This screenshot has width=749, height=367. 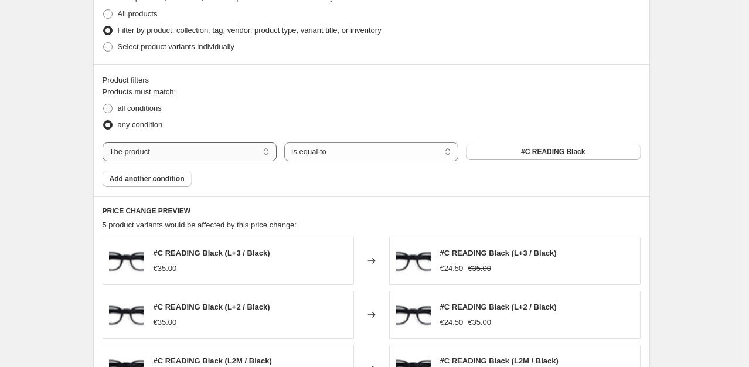 I want to click on h6: PRICE CHANGE PREVIEW, so click(x=372, y=211).